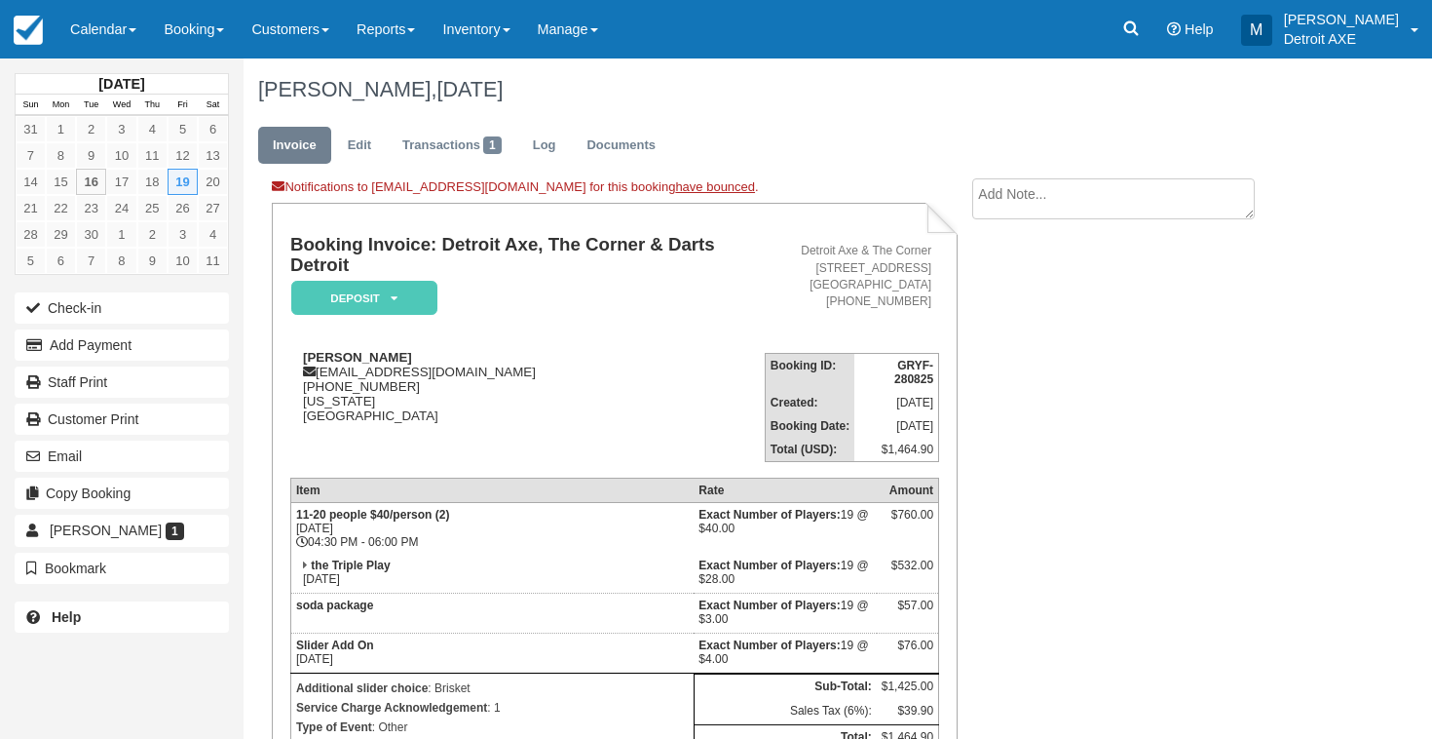  Describe the element at coordinates (621, 145) in the screenshot. I see `a: Documents` at that location.